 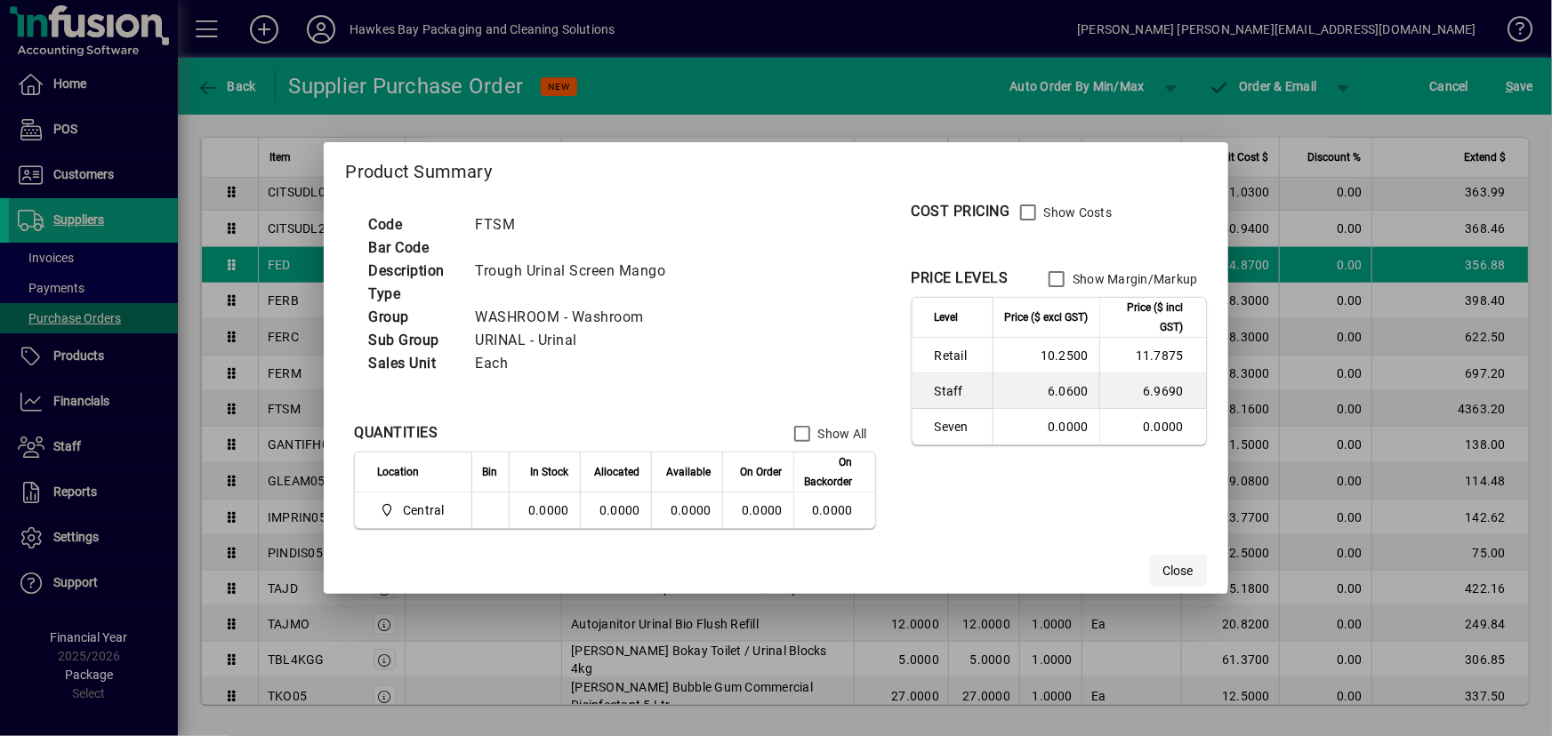 I want to click on td: Type, so click(x=413, y=294).